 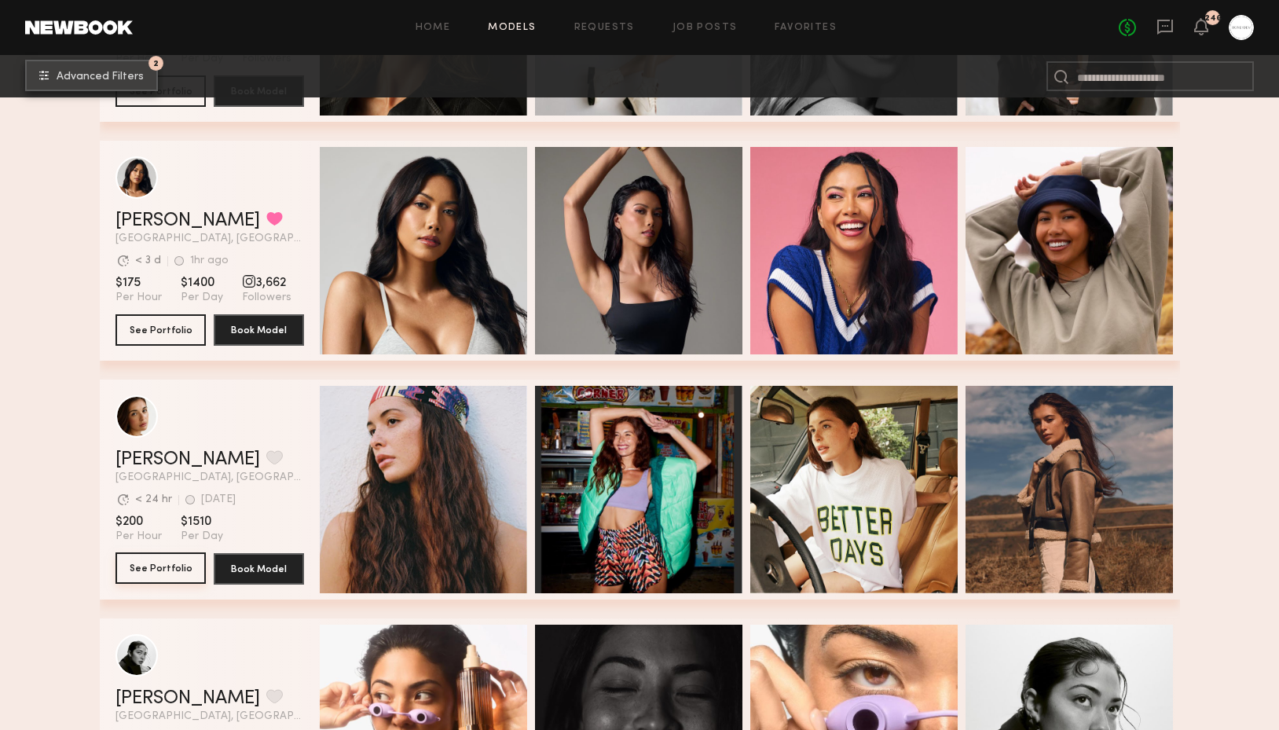 What do you see at coordinates (511, 27) in the screenshot?
I see `a: Models` at bounding box center [511, 27].